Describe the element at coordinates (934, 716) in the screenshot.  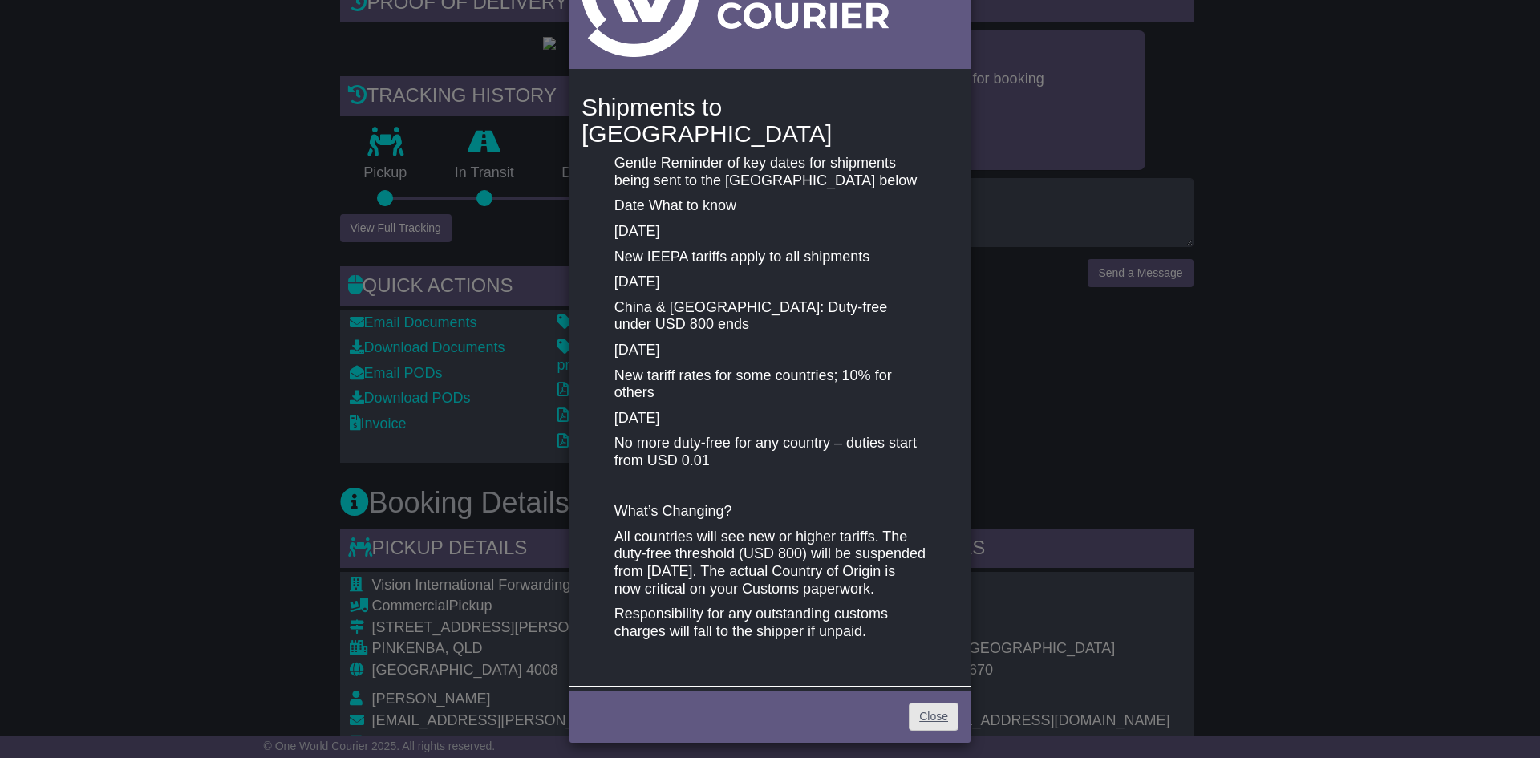
I see `a: Close` at that location.